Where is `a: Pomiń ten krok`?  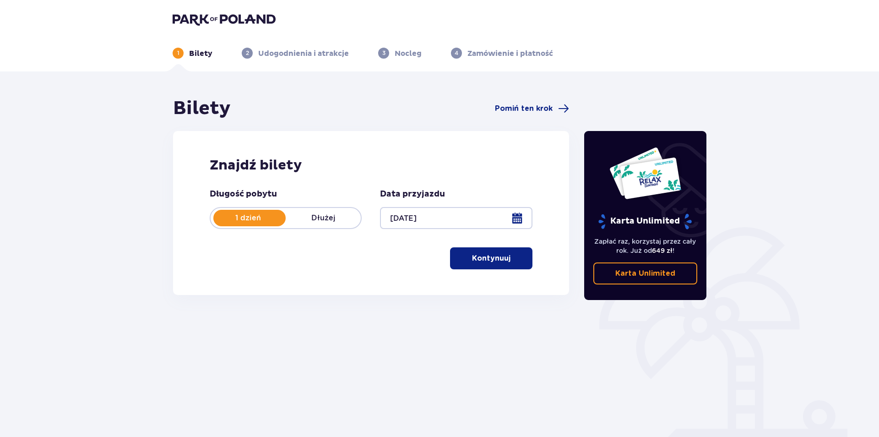 a: Pomiń ten krok is located at coordinates (532, 108).